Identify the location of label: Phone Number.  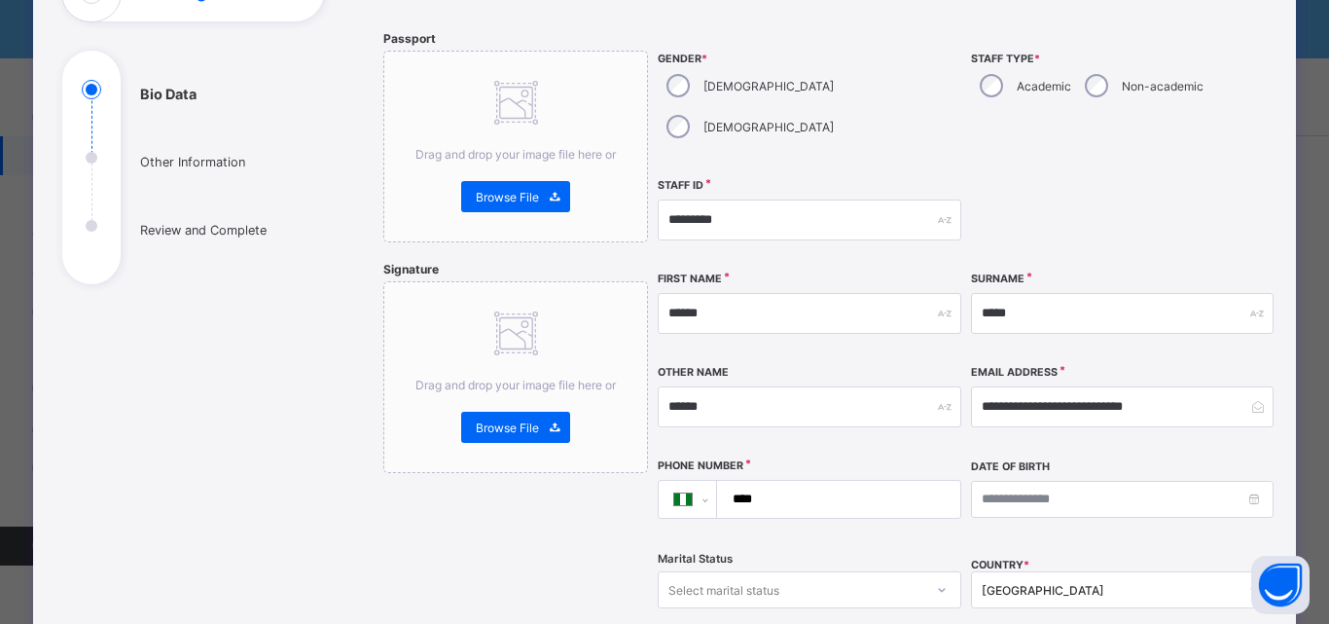
(700, 465).